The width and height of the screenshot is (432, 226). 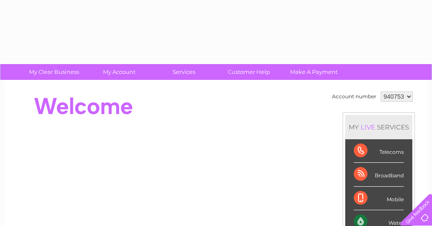 What do you see at coordinates (379, 151) in the screenshot?
I see `div: Telecoms` at bounding box center [379, 151].